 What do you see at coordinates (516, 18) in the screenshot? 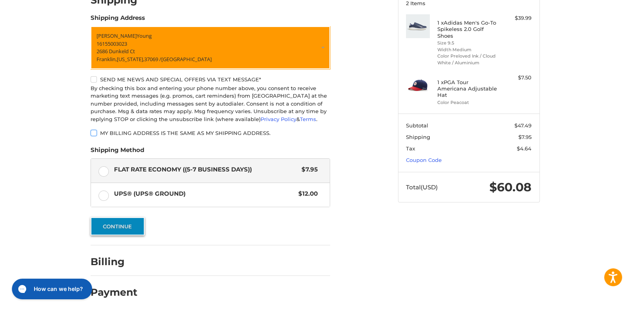
I see `div: $39.99` at bounding box center [516, 18].